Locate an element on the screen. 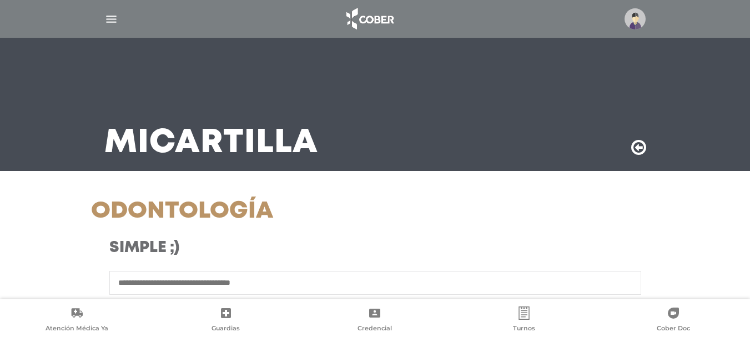 The width and height of the screenshot is (750, 337). span: Guardias is located at coordinates (225, 329).